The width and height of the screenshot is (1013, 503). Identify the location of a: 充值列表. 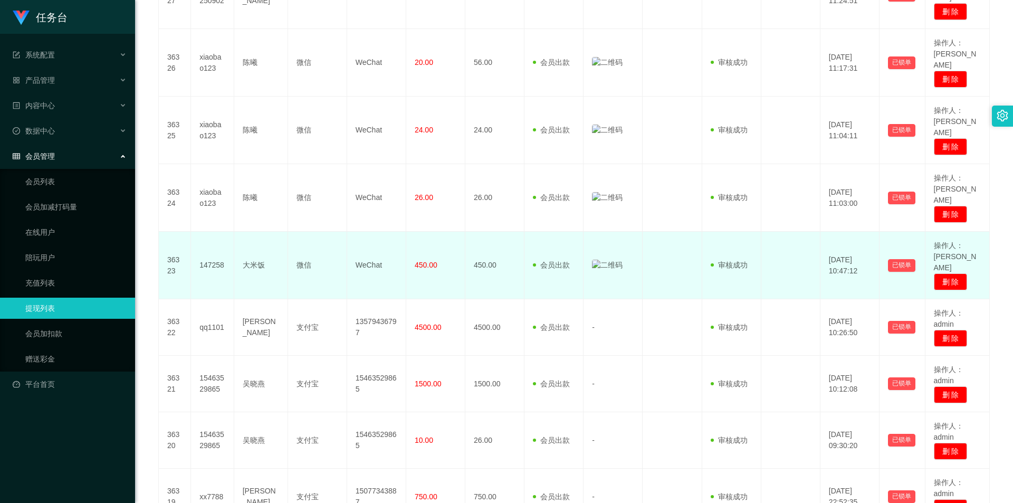
(76, 283).